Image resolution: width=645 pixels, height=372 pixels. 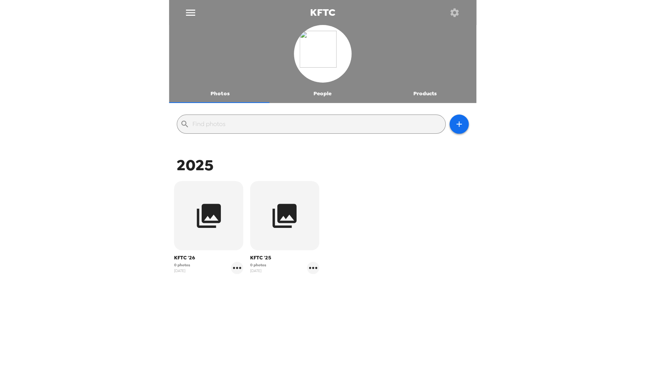 I want to click on span: KFTC, so click(x=323, y=12).